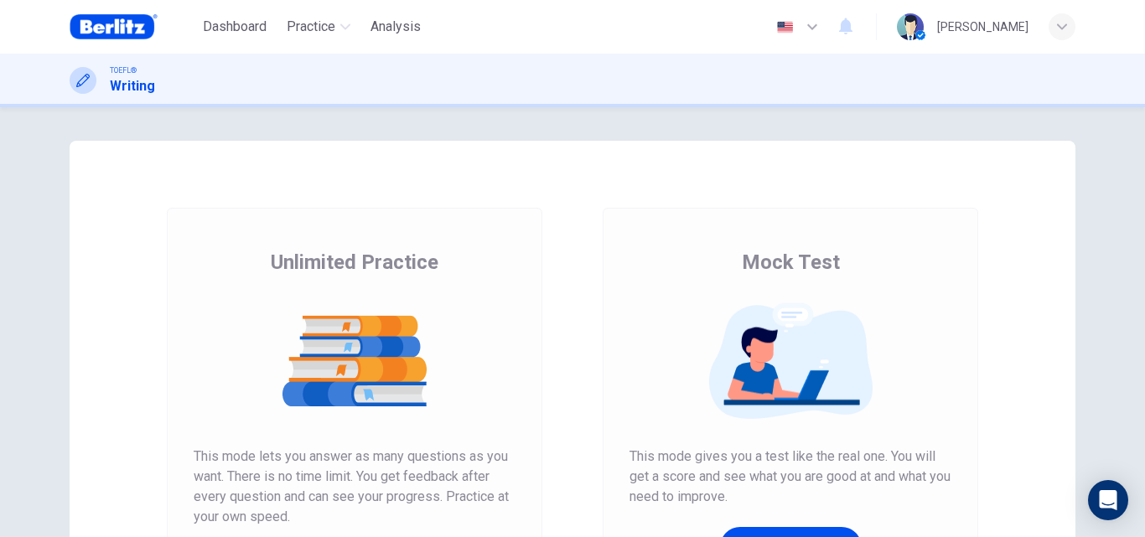  What do you see at coordinates (1108, 500) in the screenshot?
I see `div: Open Intercom Messenger` at bounding box center [1108, 500].